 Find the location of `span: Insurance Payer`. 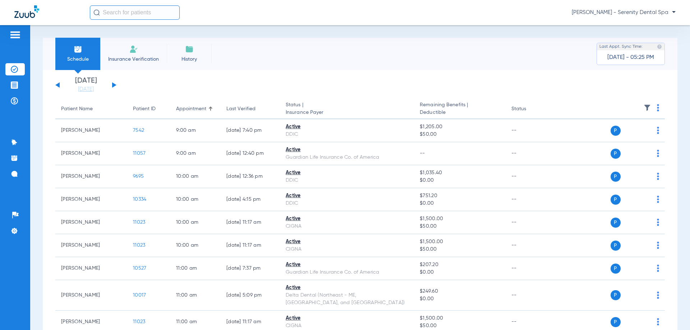

span: Insurance Payer is located at coordinates (347, 112).